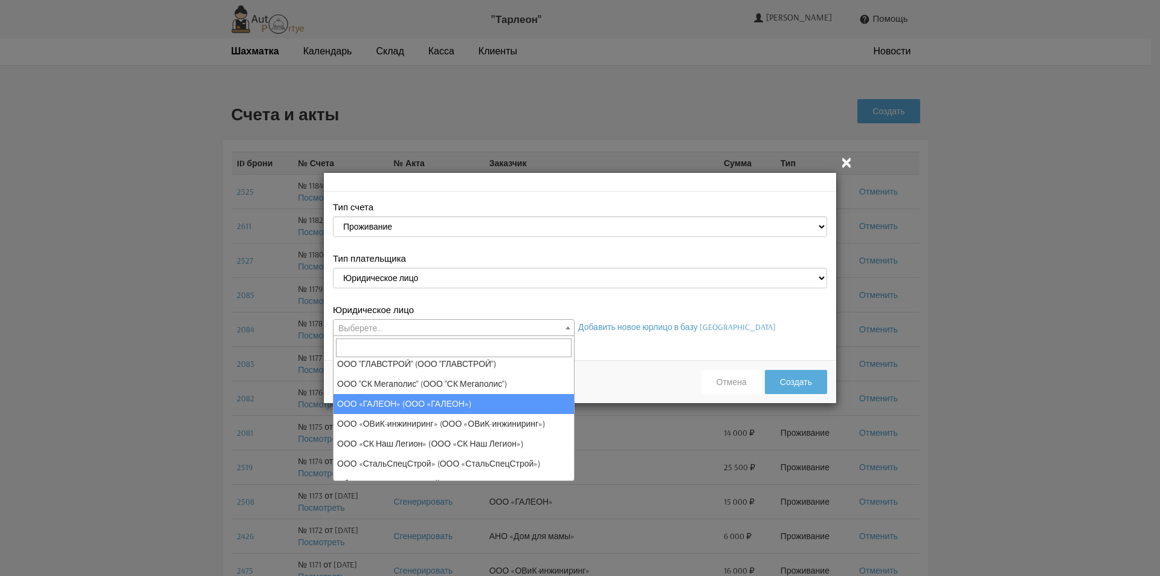 This screenshot has width=1160, height=576. I want to click on li: ООО "ГЛАВСТРОЙ" (ООО "ГЛАВСТРОЙ"), so click(454, 364).